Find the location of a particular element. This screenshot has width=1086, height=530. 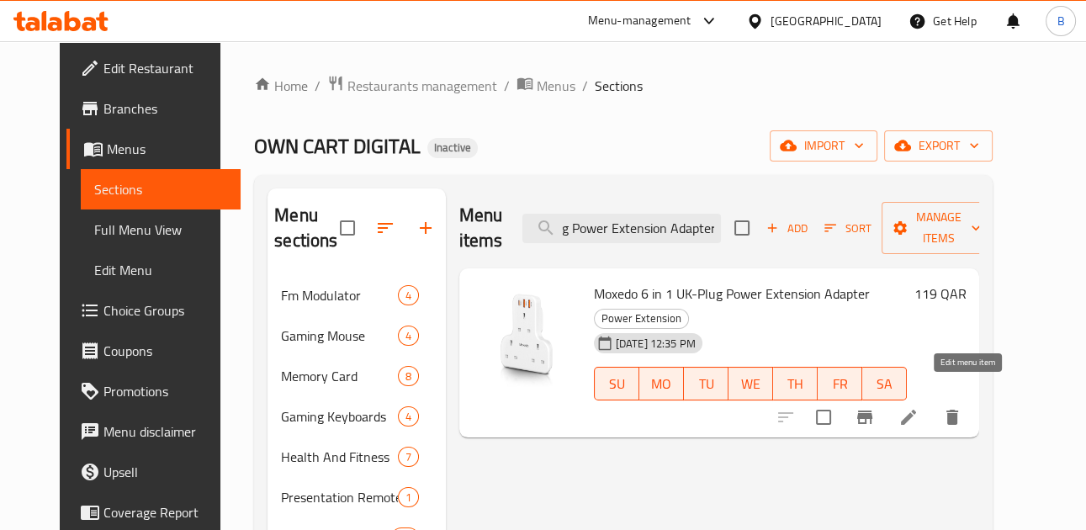

span: Edit Menu is located at coordinates (161, 270).